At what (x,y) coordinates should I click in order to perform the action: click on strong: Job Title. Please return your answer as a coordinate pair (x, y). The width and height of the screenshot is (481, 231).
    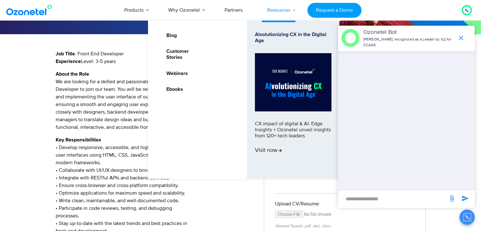
    Looking at the image, I should click on (65, 54).